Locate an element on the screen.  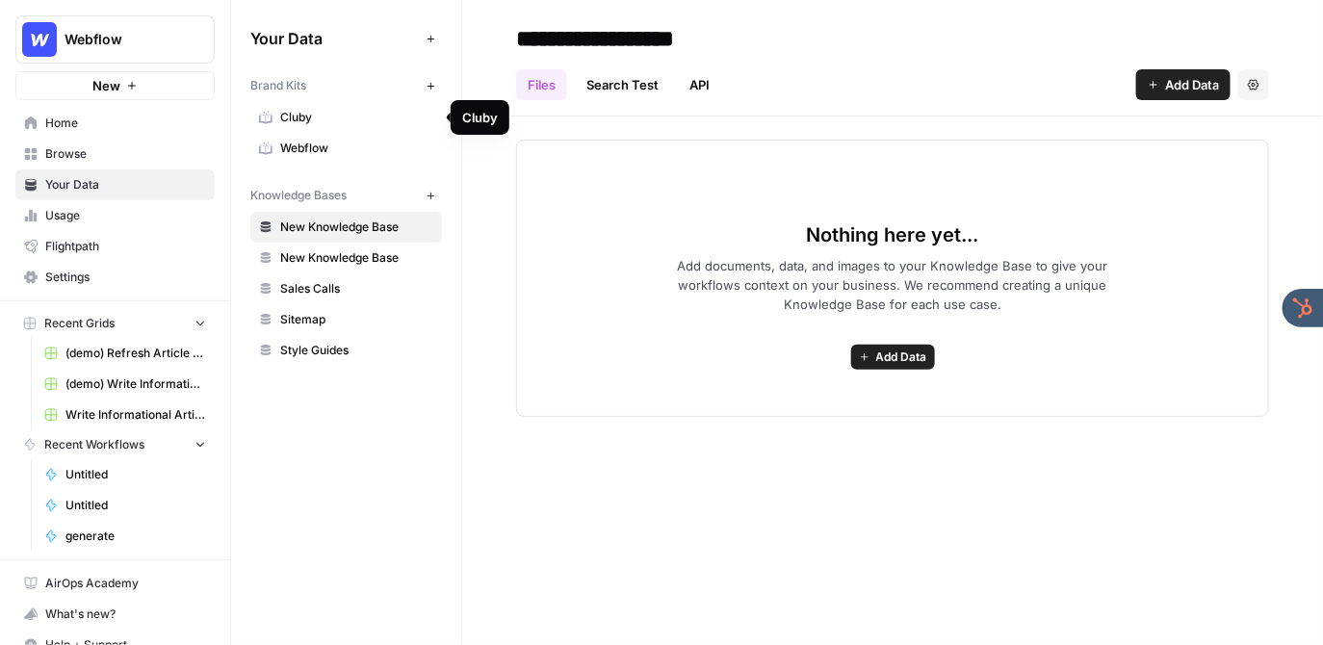
a: (demo) Refresh Article Content & Analysis is located at coordinates (125, 353).